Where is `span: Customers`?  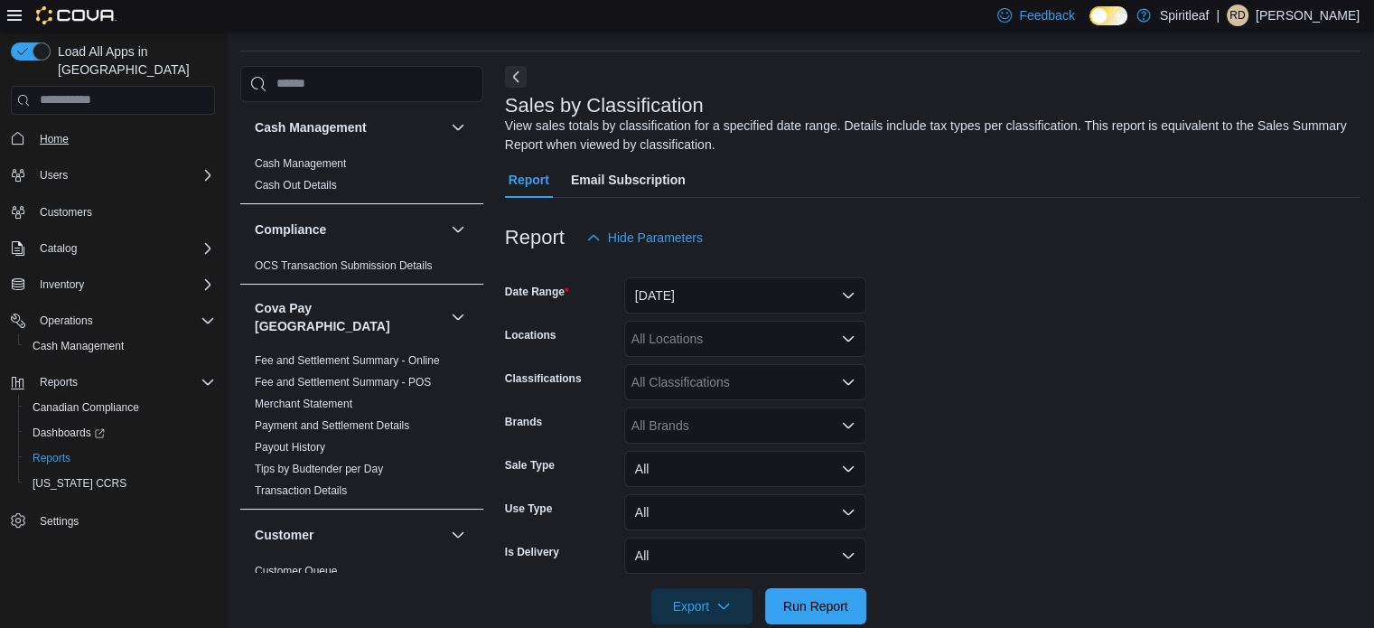
span: Customers is located at coordinates (124, 211).